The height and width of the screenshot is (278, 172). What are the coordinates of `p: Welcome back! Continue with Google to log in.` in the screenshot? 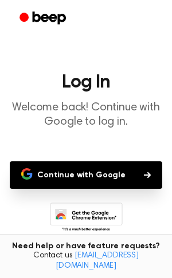 It's located at (86, 115).